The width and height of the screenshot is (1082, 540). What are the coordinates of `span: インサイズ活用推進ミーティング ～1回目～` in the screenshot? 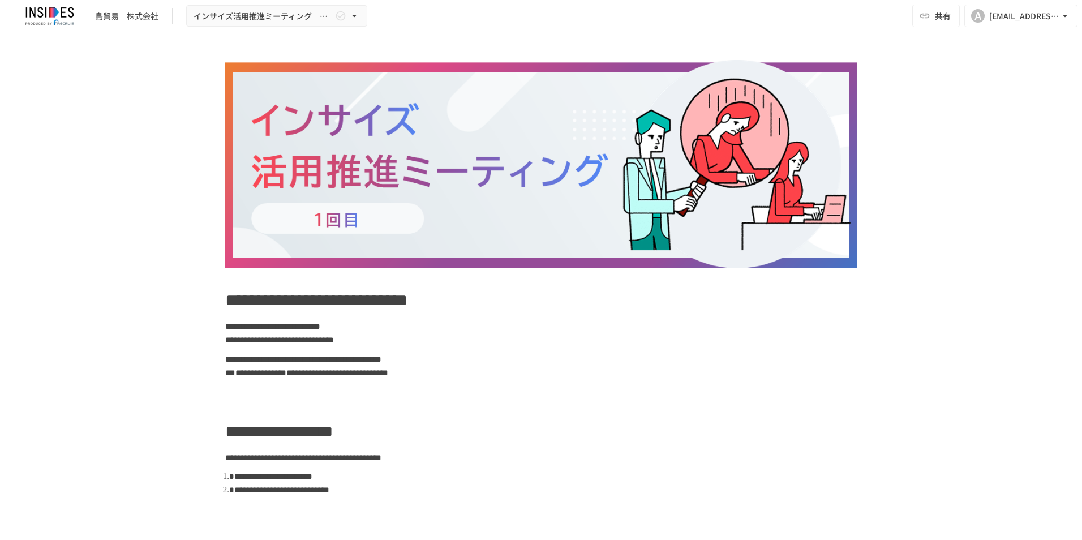 It's located at (263, 16).